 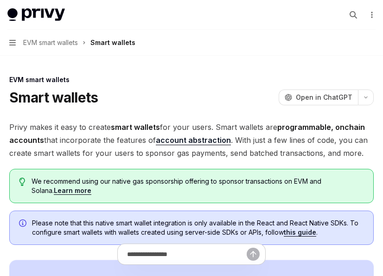 What do you see at coordinates (192, 80) in the screenshot?
I see `div: EVM smart wallets` at bounding box center [192, 80].